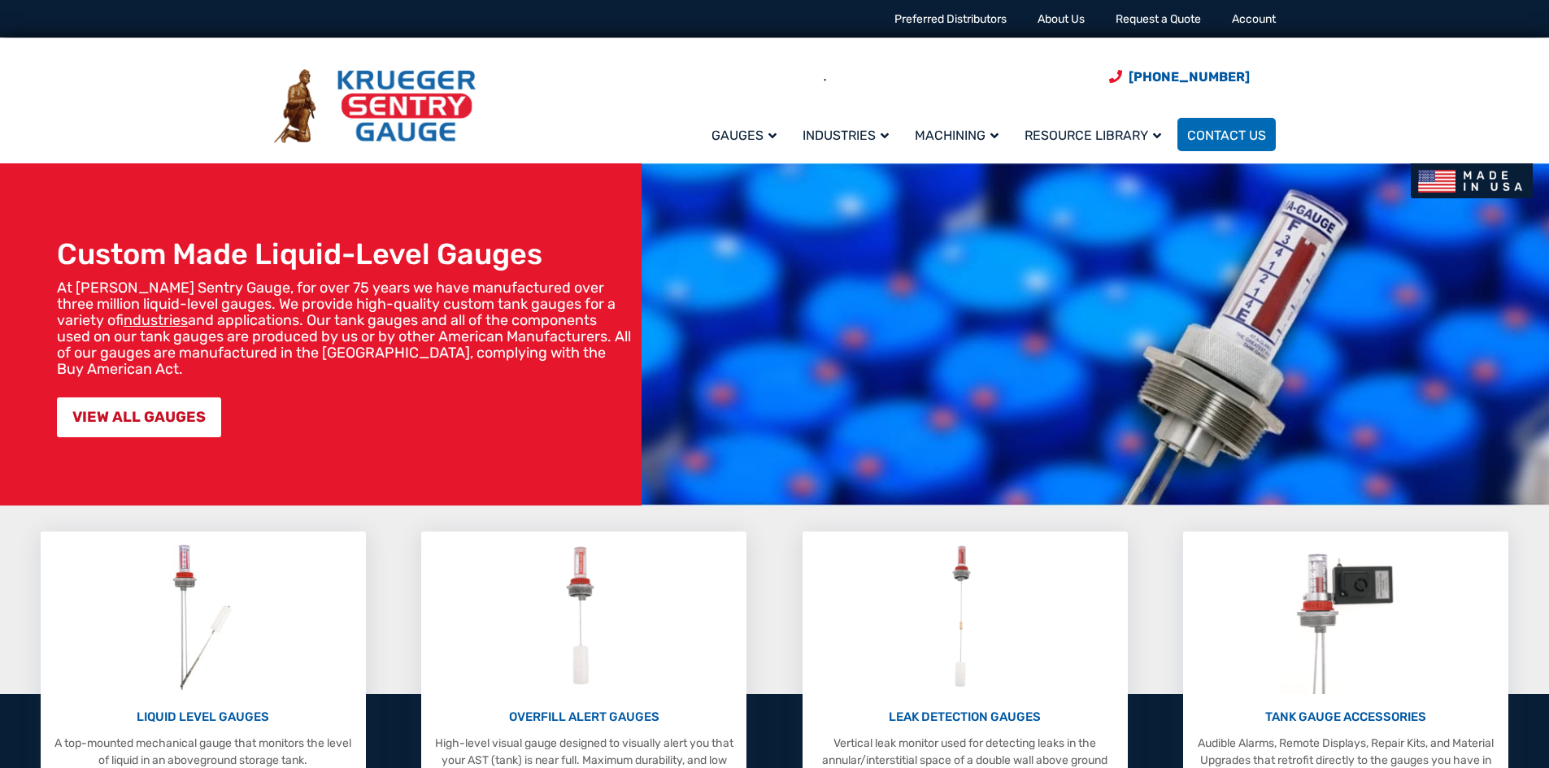 The height and width of the screenshot is (768, 1549). Describe the element at coordinates (1254, 19) in the screenshot. I see `a: Account` at that location.